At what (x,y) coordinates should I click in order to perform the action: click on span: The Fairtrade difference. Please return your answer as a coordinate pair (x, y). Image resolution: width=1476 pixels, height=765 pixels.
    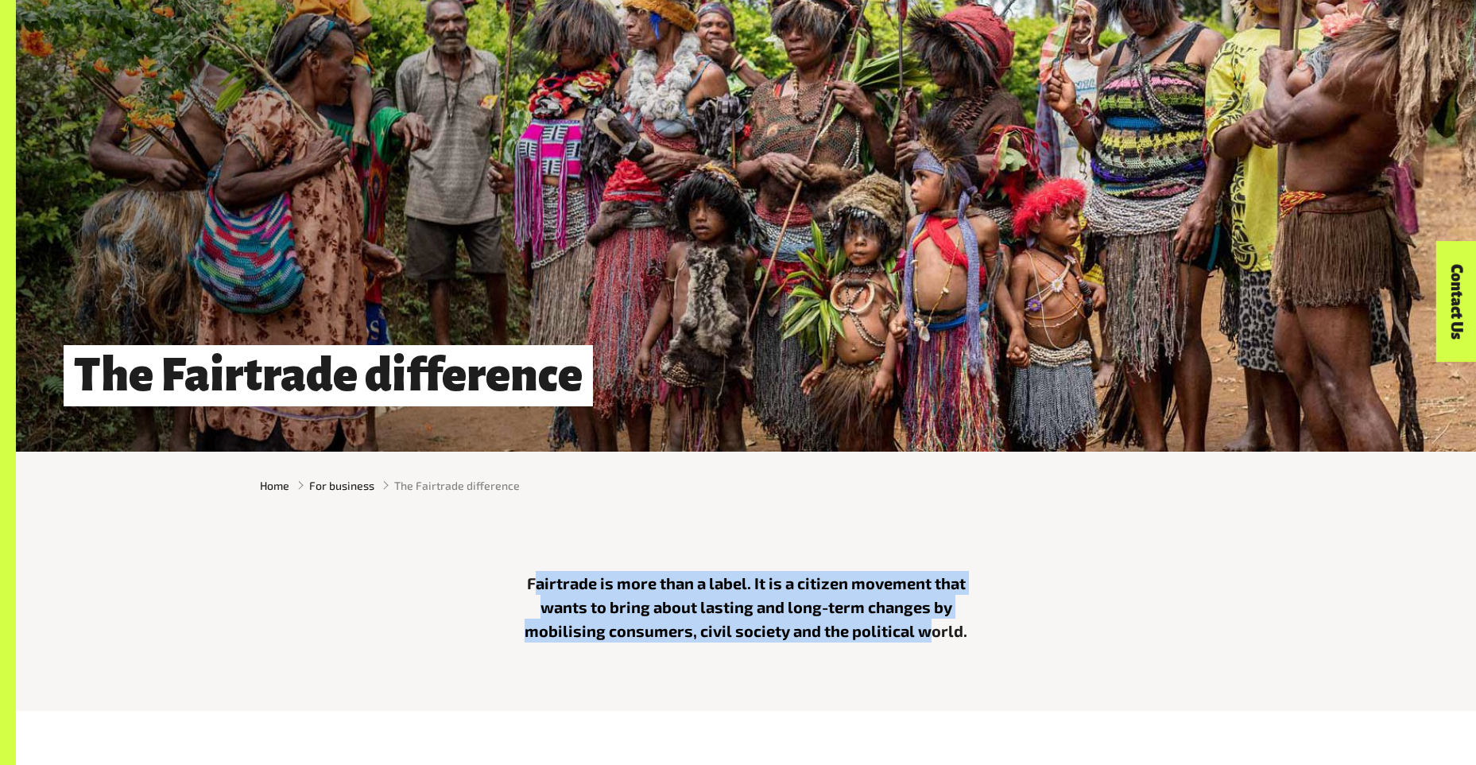
    Looking at the image, I should click on (457, 485).